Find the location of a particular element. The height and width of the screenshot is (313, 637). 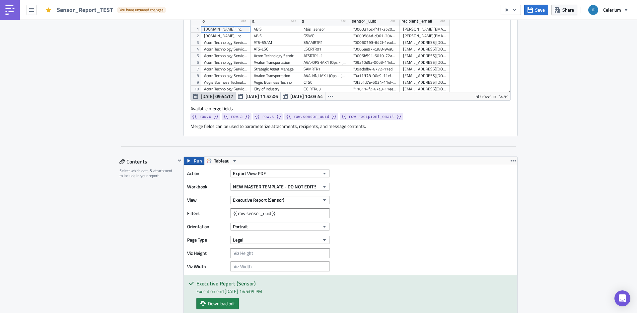

label: Filters is located at coordinates (207, 213).